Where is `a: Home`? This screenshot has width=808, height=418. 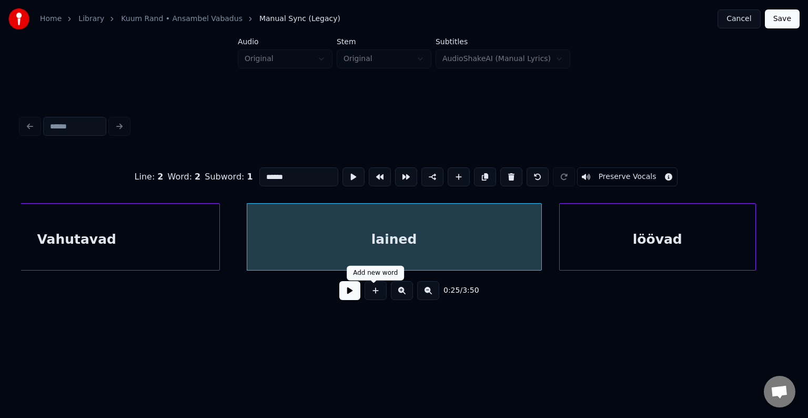 a: Home is located at coordinates (51, 19).